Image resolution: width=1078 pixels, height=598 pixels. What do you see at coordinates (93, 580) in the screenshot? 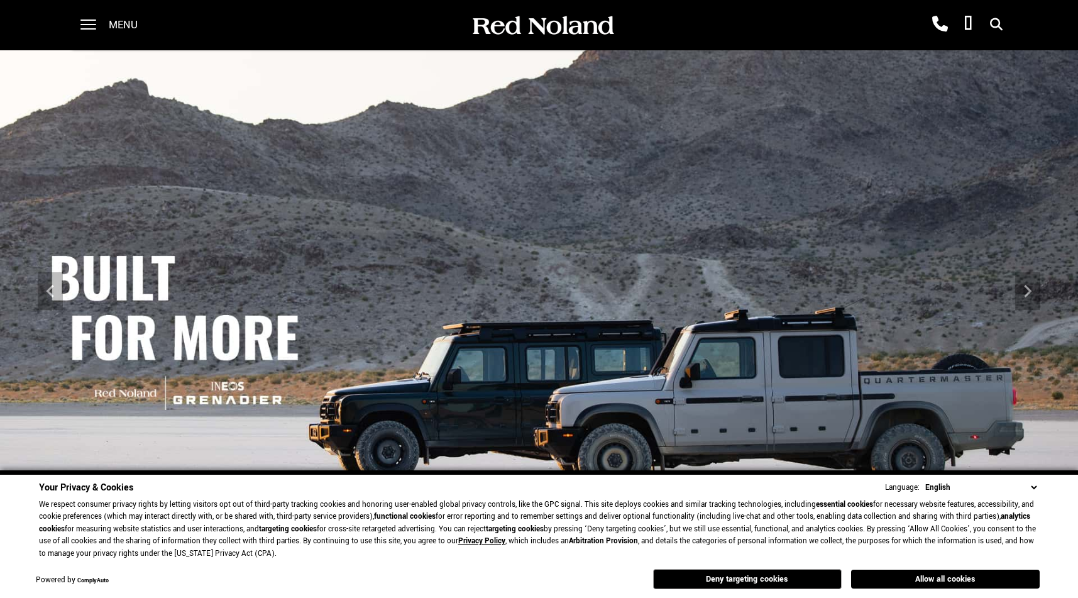
I see `a: ComplyAuto` at bounding box center [93, 580].